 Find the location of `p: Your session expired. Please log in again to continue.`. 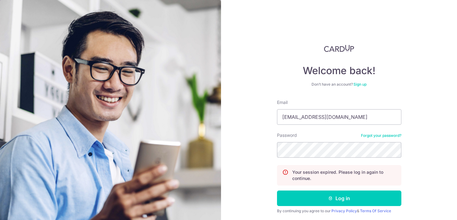

p: Your session expired. Please log in again to continue. is located at coordinates (344, 175).